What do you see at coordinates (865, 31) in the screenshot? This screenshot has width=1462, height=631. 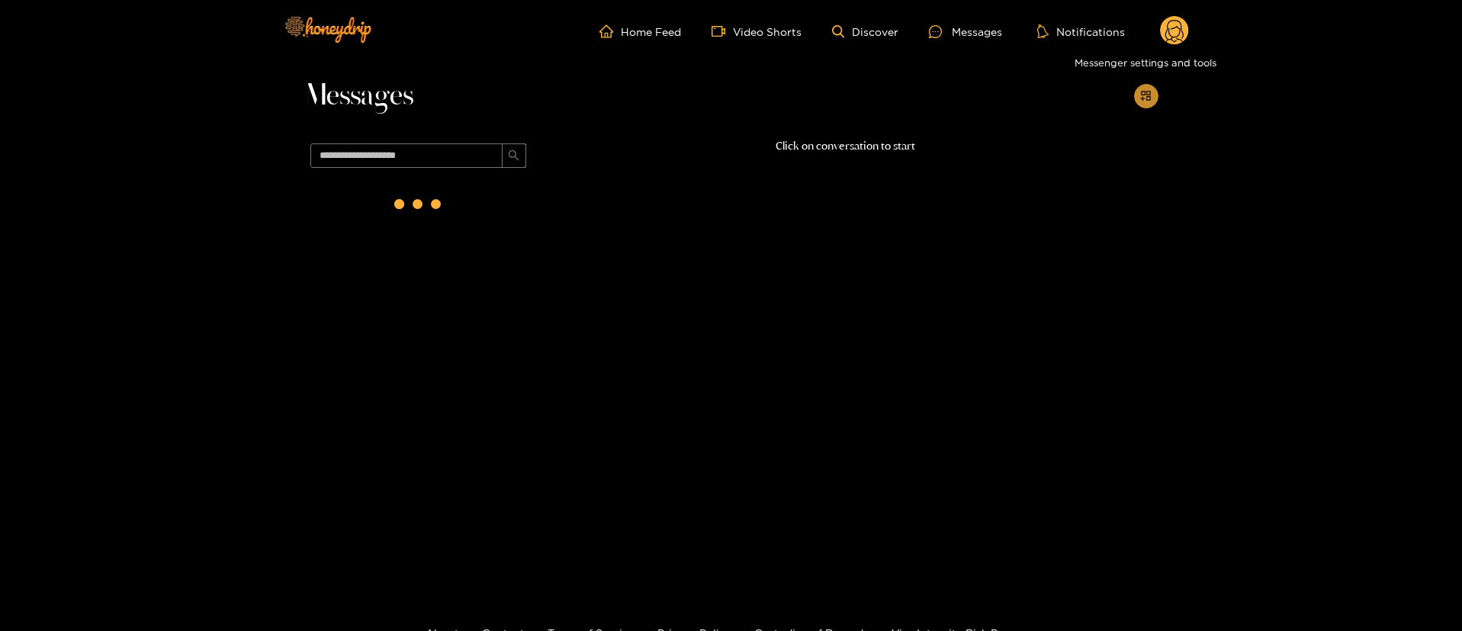 I see `a: Discover` at bounding box center [865, 31].